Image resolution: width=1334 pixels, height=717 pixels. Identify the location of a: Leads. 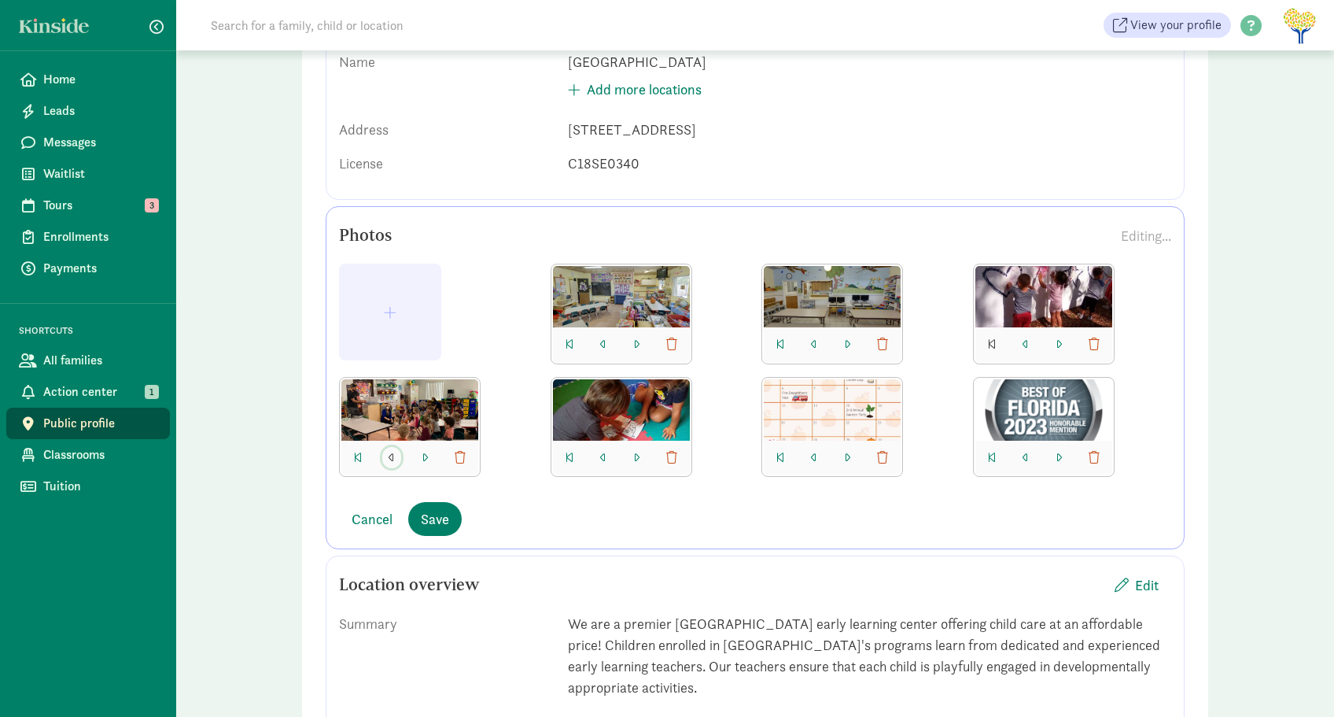
(88, 111).